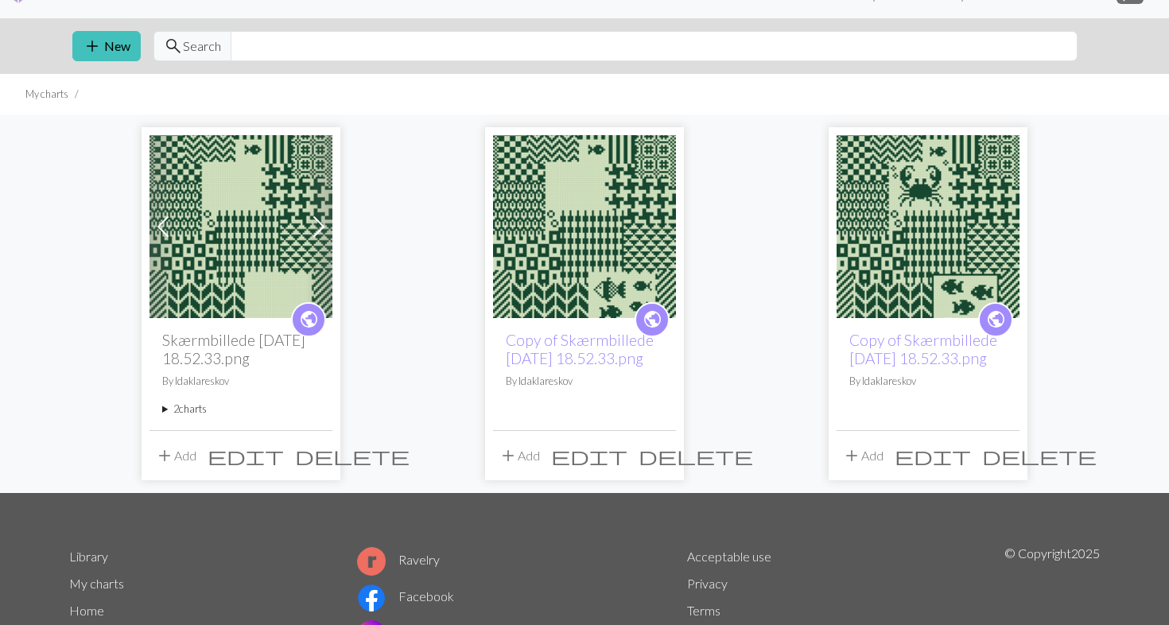 The image size is (1169, 625). What do you see at coordinates (96, 583) in the screenshot?
I see `a: My charts` at bounding box center [96, 583].